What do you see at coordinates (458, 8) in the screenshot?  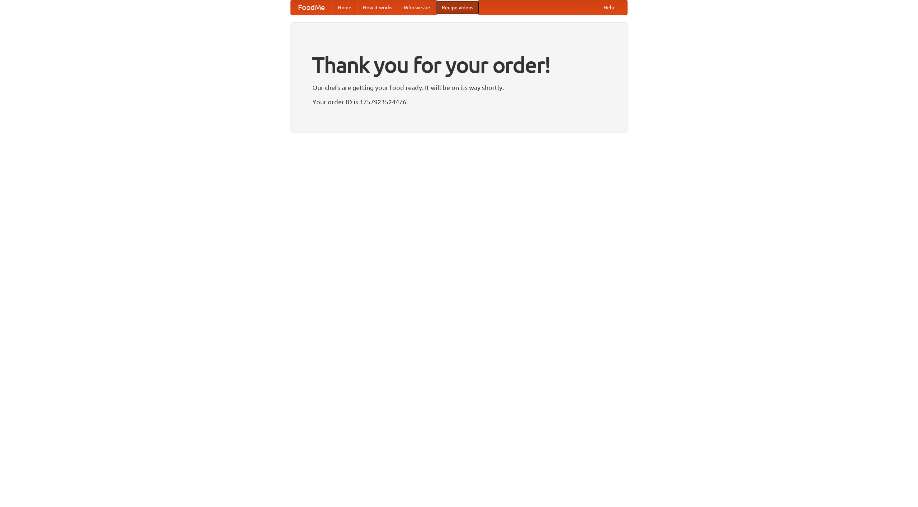 I see `a: Recipe videos` at bounding box center [458, 8].